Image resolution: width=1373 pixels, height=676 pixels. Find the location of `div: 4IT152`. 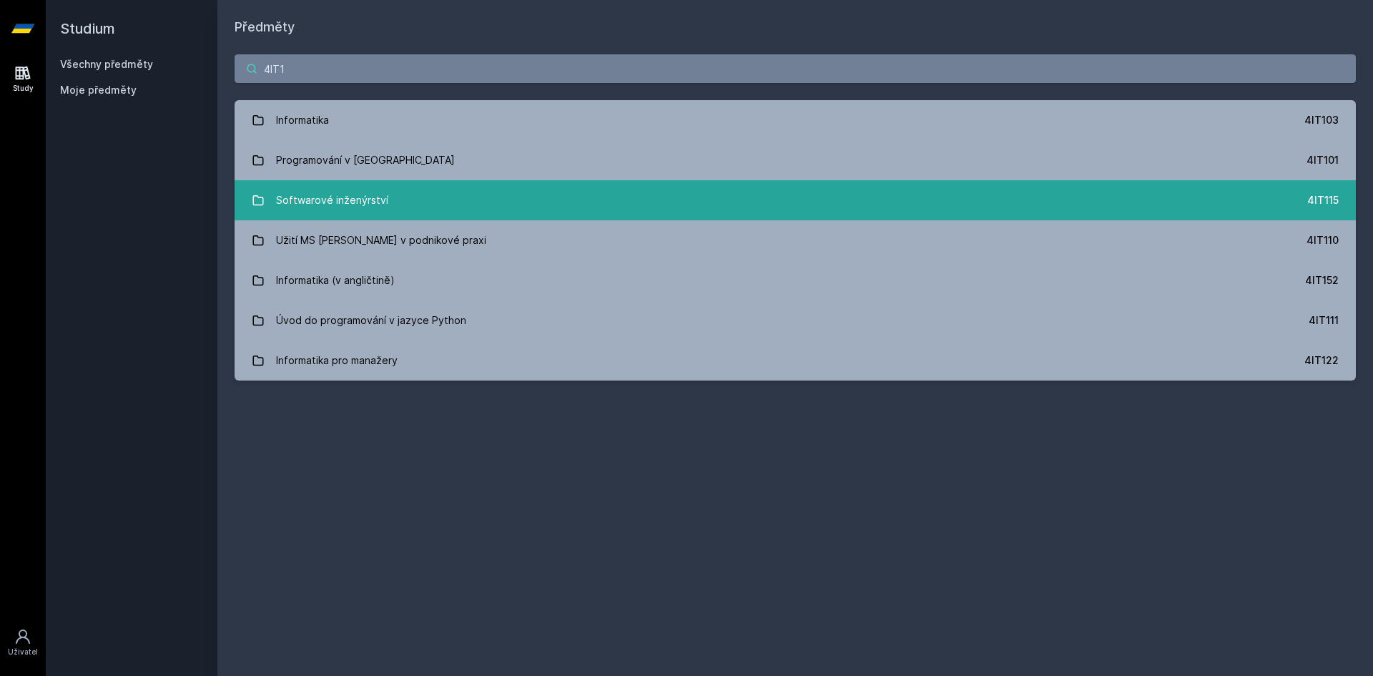

div: 4IT152 is located at coordinates (1322, 280).